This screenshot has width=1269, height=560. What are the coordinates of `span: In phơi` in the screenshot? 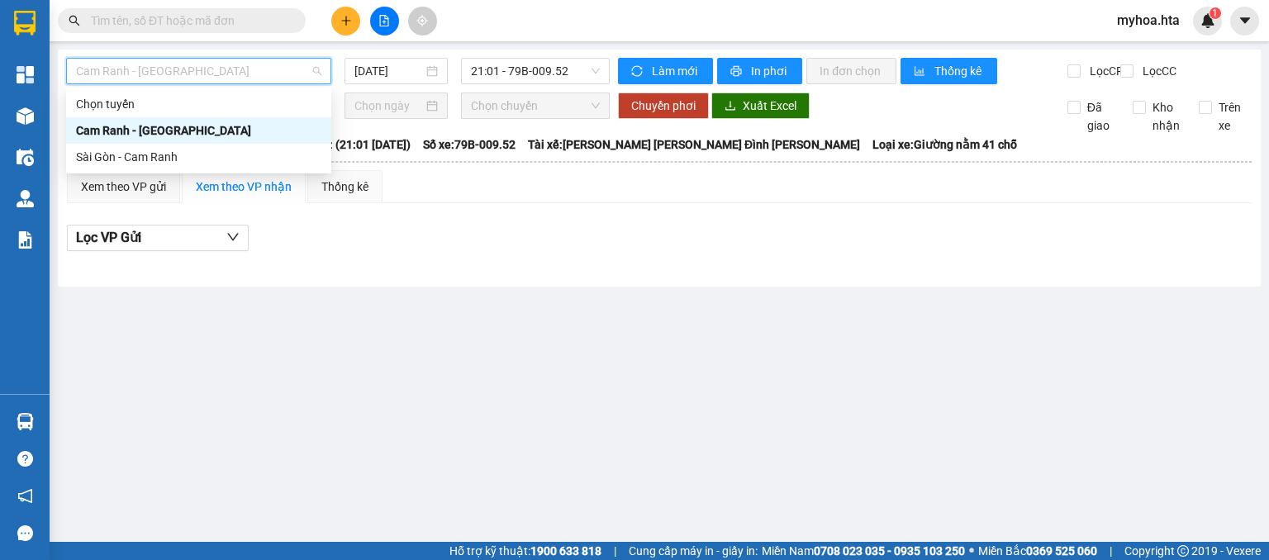 It's located at (770, 71).